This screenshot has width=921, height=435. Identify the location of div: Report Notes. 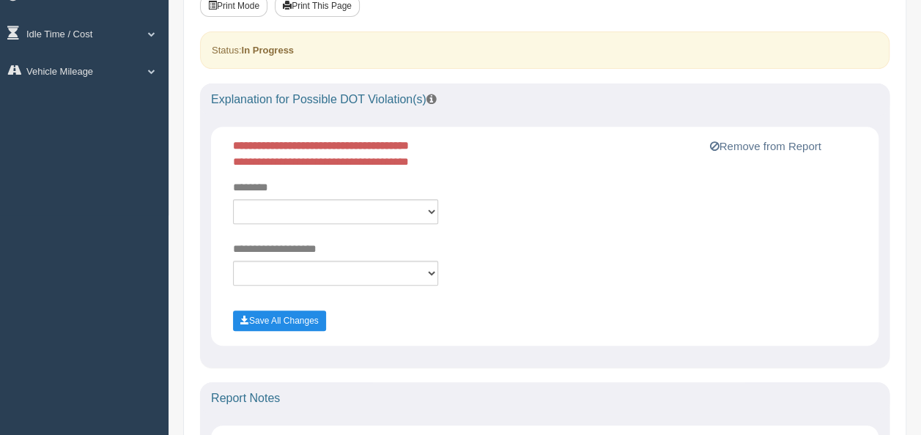
(544, 399).